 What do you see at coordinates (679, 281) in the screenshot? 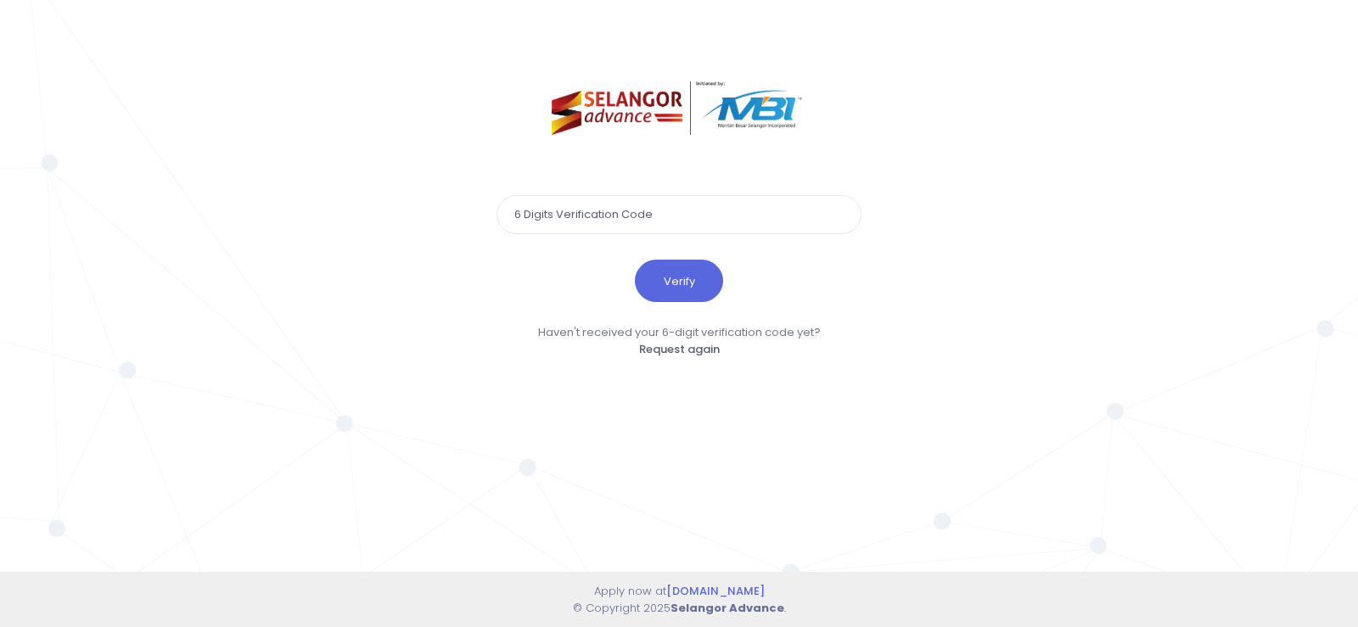
I see `button: Verify` at bounding box center [679, 281].